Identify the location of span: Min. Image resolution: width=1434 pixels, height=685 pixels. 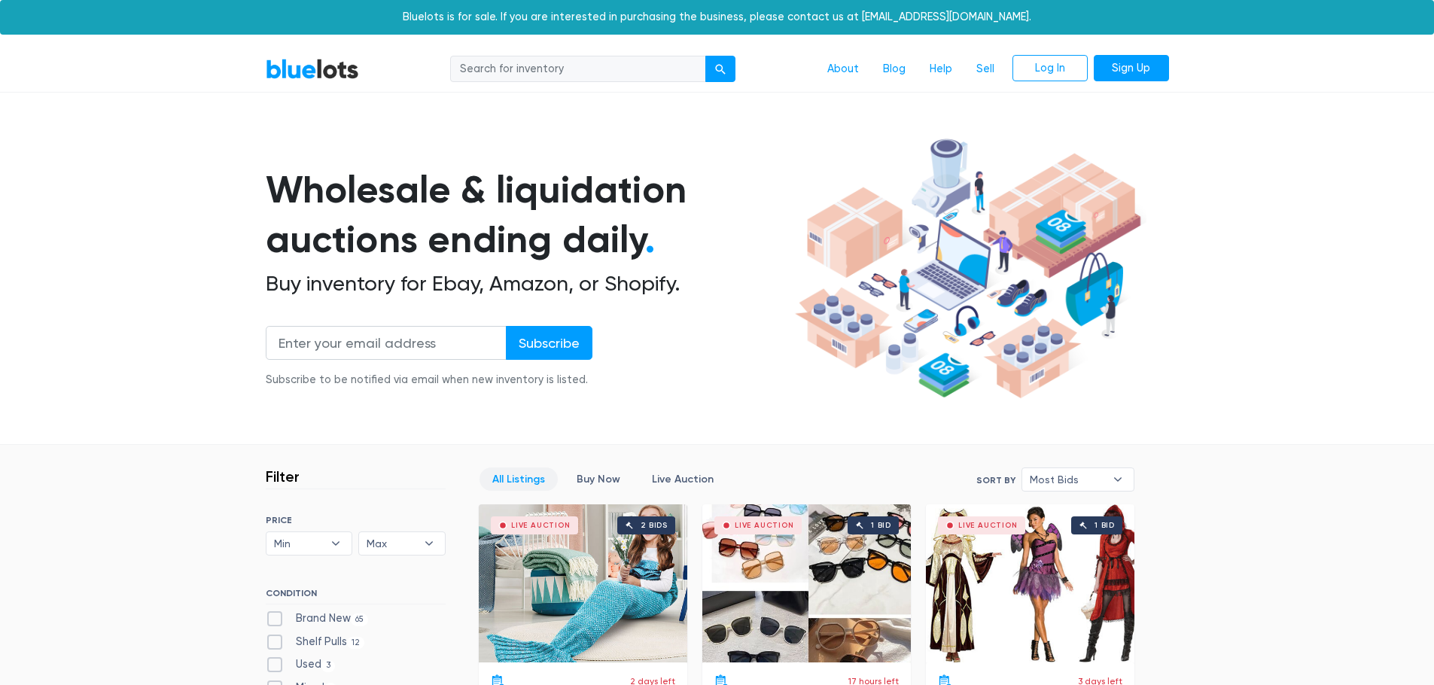
(299, 544).